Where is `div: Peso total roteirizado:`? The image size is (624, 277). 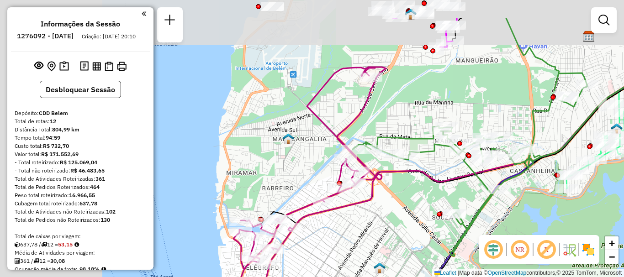
div: Peso total roteirizado: is located at coordinates (80, 196).